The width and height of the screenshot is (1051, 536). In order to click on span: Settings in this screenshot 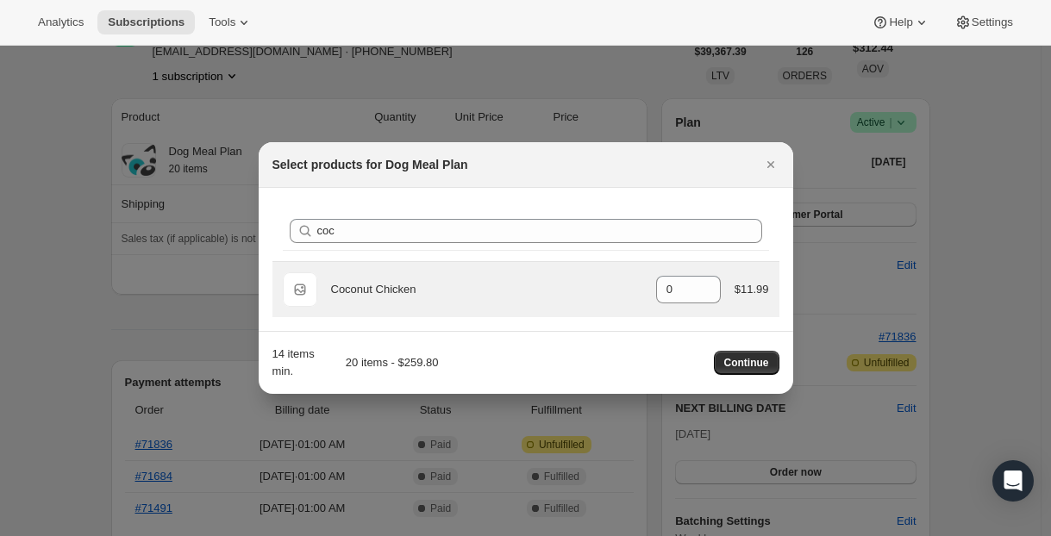, I will do `click(992, 22)`.